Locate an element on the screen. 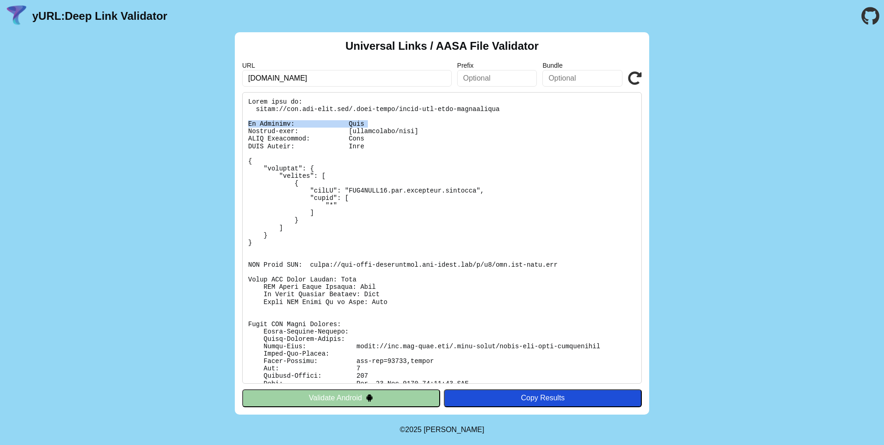 This screenshot has width=884, height=445. a: yURL:Deep Link Validator is located at coordinates (99, 16).